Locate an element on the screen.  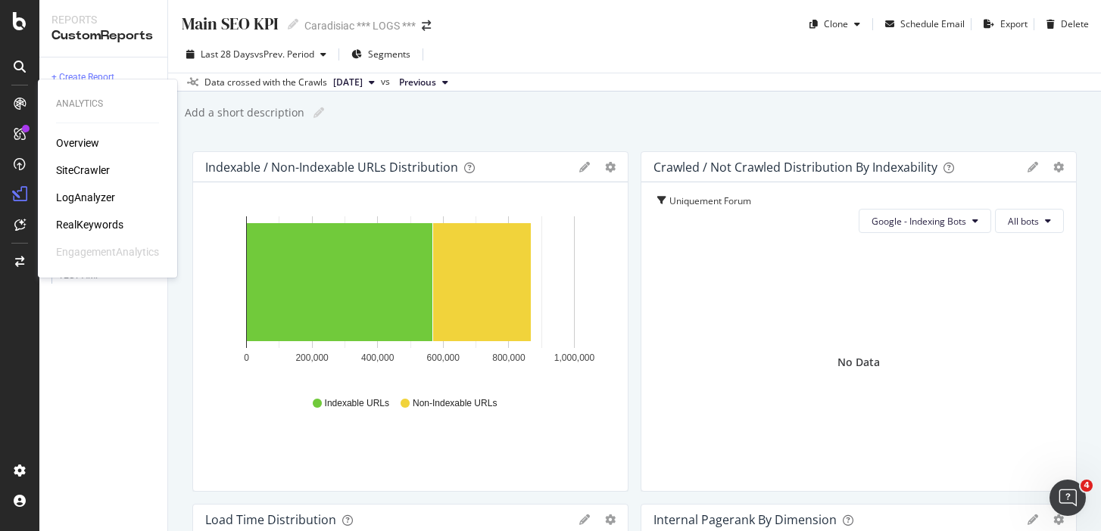
div: Delete is located at coordinates (1074, 23).